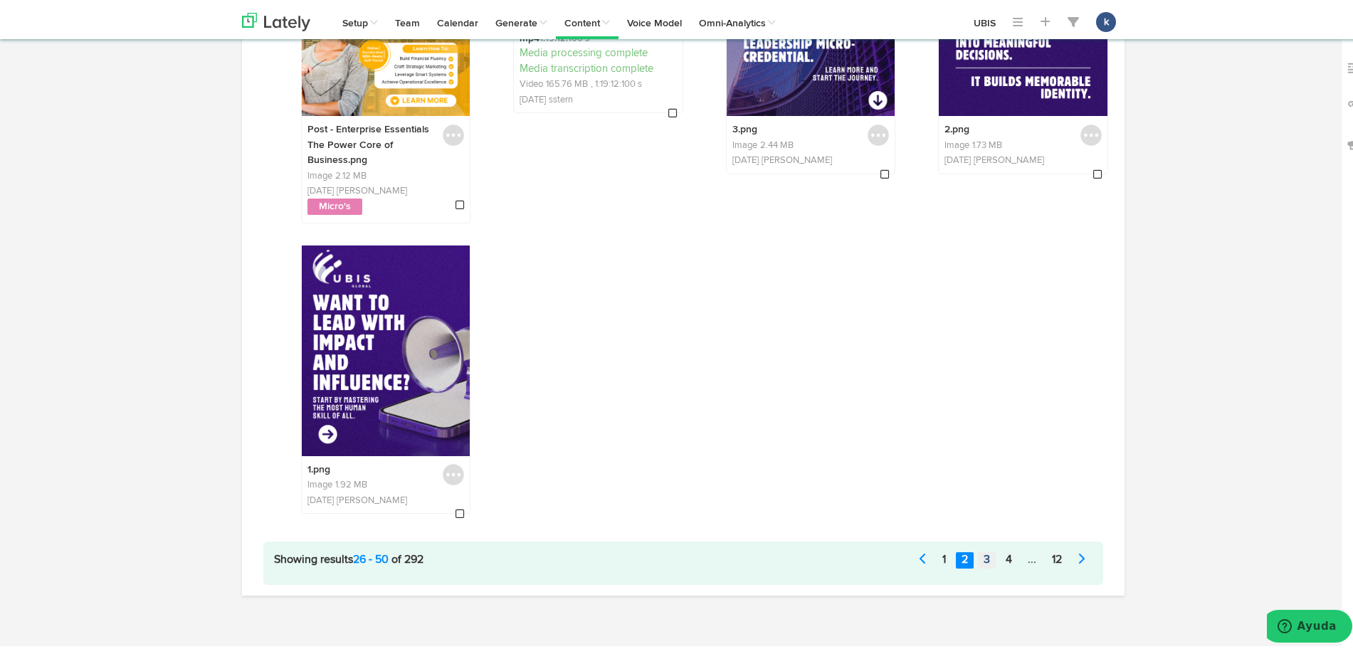 The width and height of the screenshot is (1353, 649). I want to click on span: 165.76 MB, so click(566, 80).